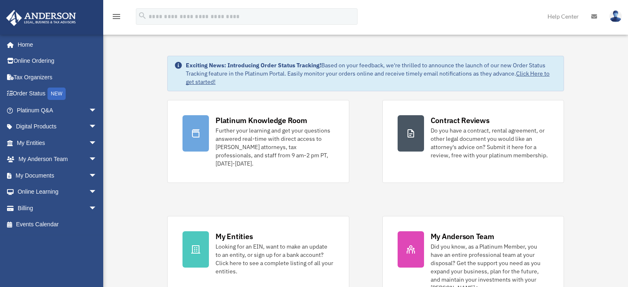 The height and width of the screenshot is (287, 628). What do you see at coordinates (57, 192) in the screenshot?
I see `a: Online Learningarrow_drop_down` at bounding box center [57, 192].